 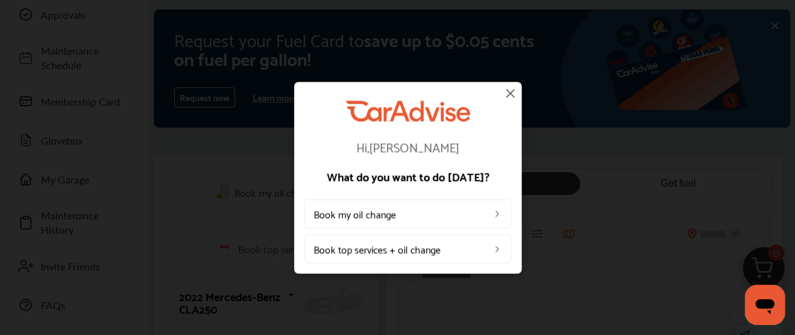 I want to click on img: close-icon.a004319c.svg, so click(x=510, y=93).